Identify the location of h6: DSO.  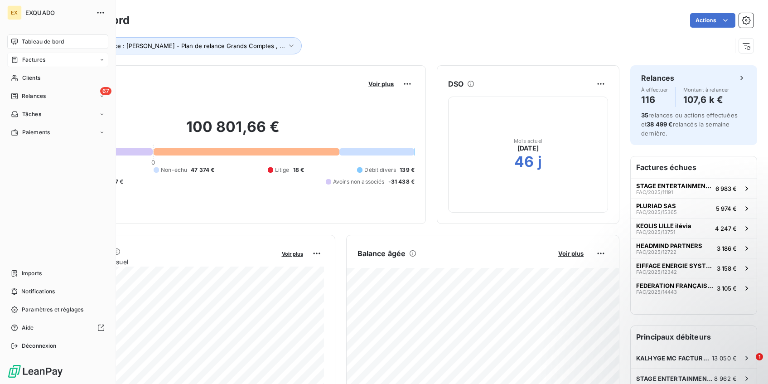
(456, 84).